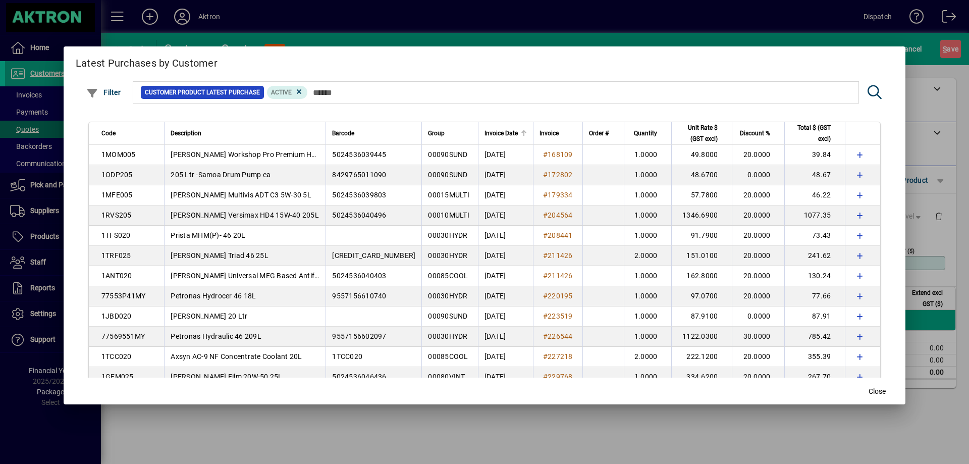 This screenshot has height=464, width=969. Describe the element at coordinates (560, 255) in the screenshot. I see `span: 211426` at that location.